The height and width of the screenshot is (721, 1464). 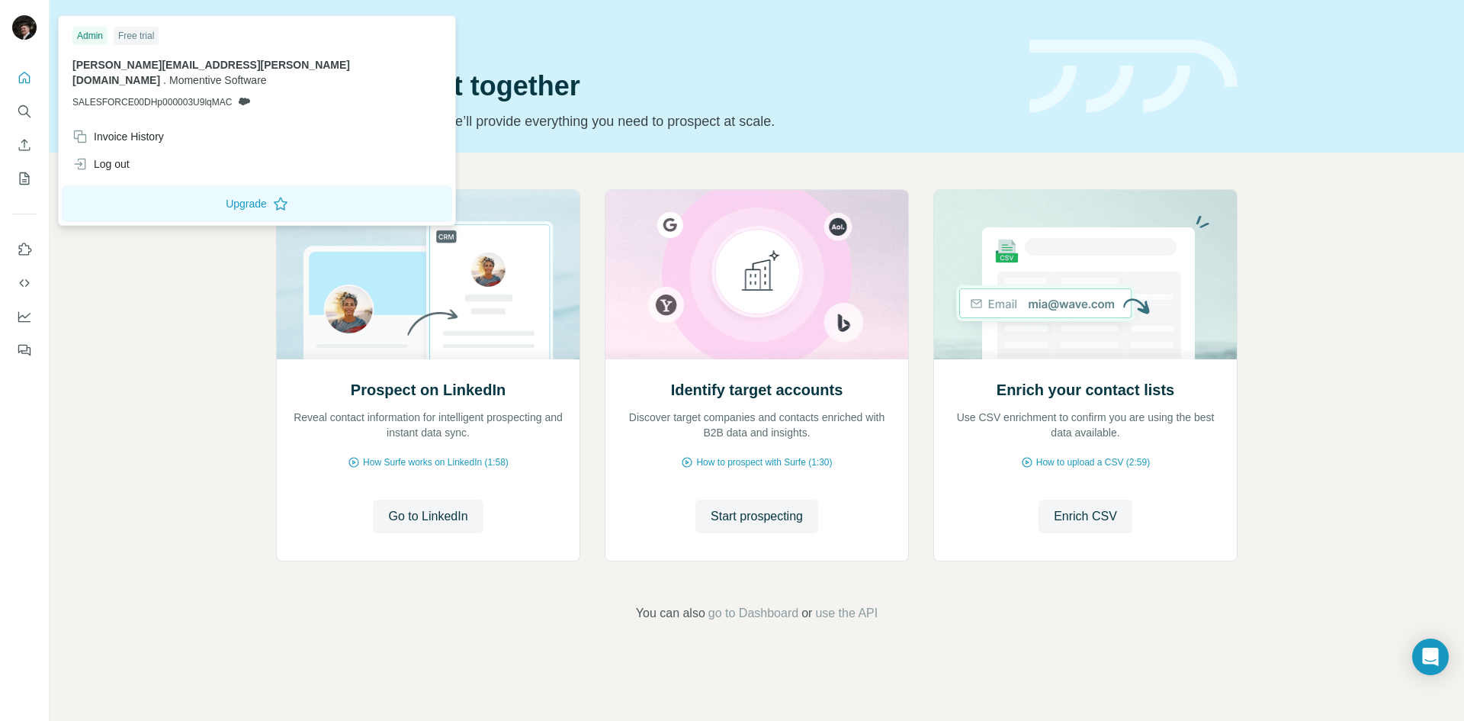 What do you see at coordinates (428, 275) in the screenshot?
I see `img: Prospect on LinkedIn` at bounding box center [428, 275].